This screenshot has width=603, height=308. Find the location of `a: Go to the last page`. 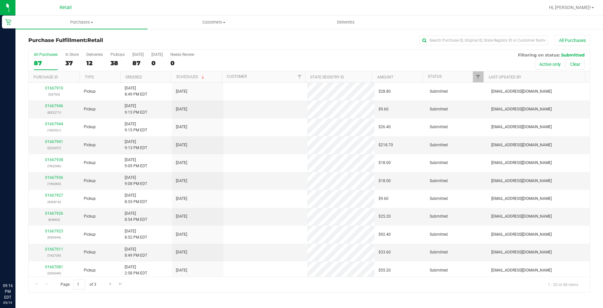

a: Go to the last page is located at coordinates (121, 283).